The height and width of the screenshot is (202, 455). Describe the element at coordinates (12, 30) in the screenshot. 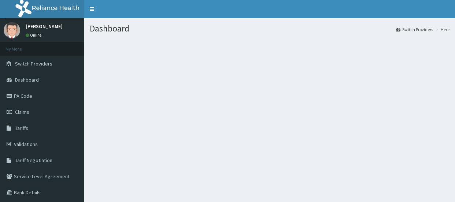

I see `img: User Image` at that location.